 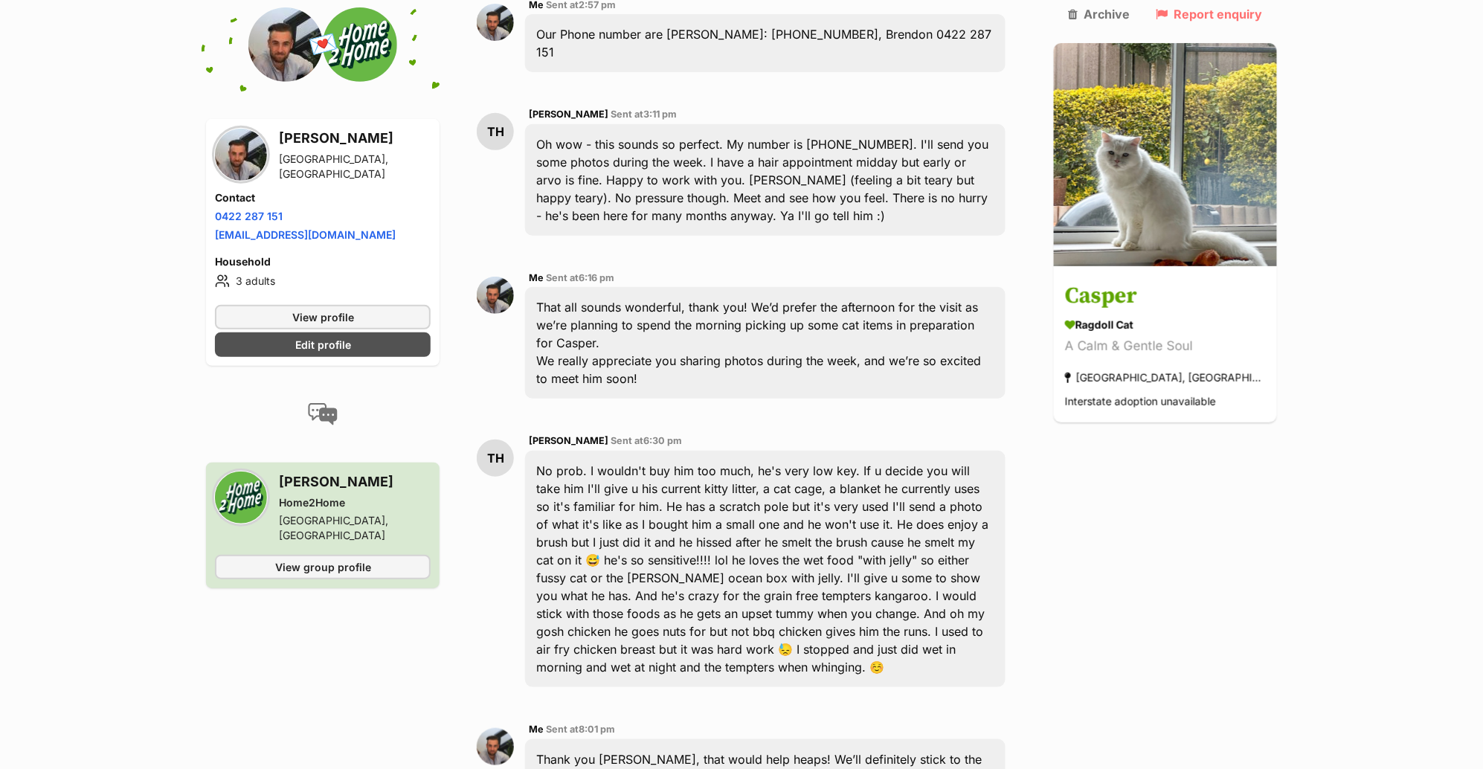 What do you see at coordinates (323, 198) in the screenshot?
I see `h4: Contact` at bounding box center [323, 198].